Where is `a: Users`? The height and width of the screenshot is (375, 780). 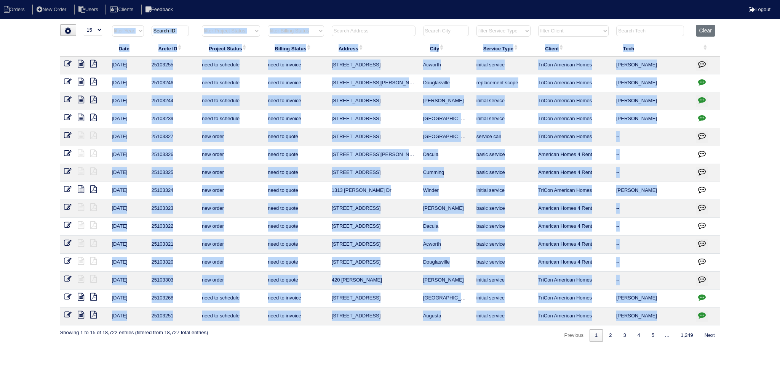
a: Users is located at coordinates (89, 9).